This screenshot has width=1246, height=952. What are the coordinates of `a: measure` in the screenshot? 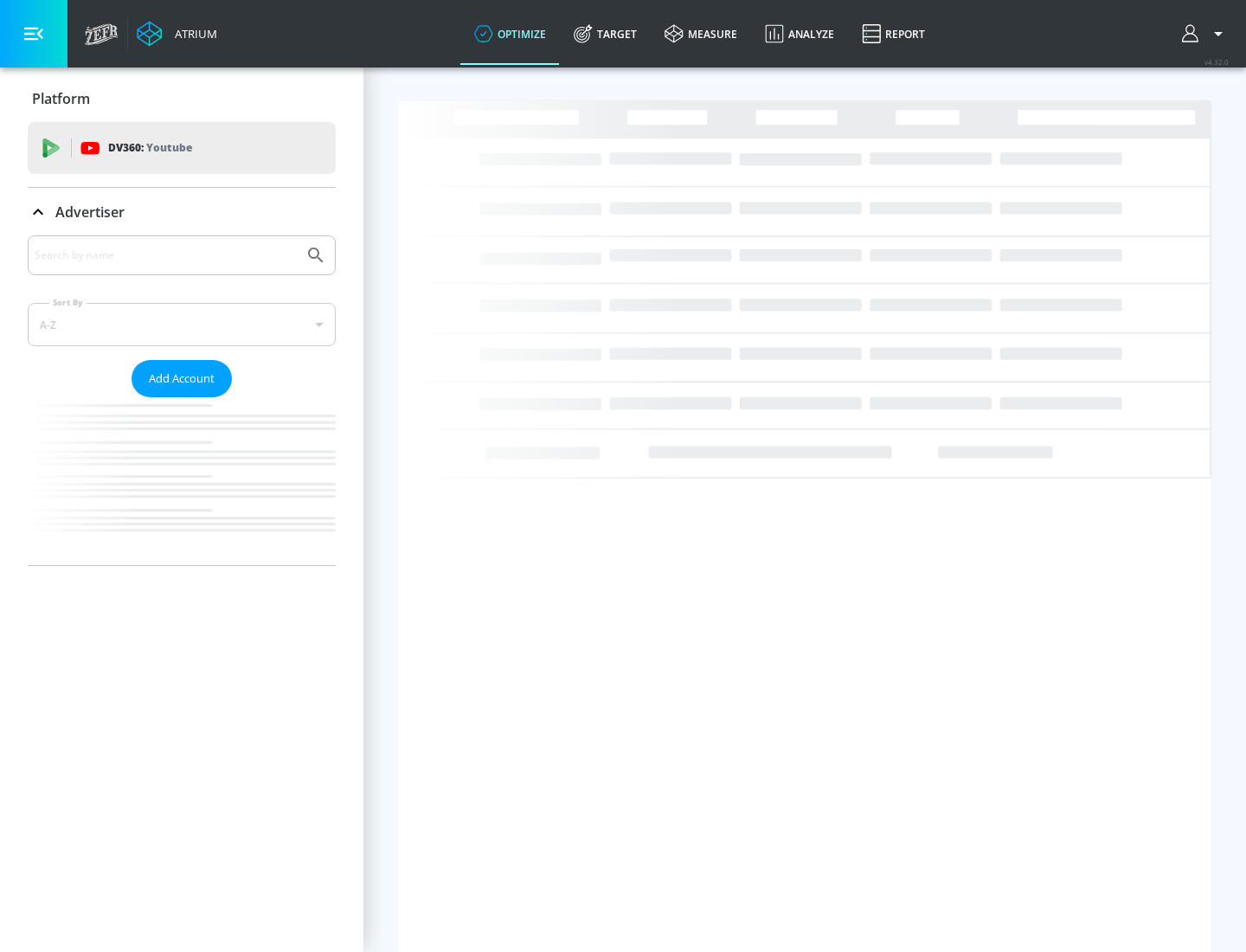 It's located at (701, 33).